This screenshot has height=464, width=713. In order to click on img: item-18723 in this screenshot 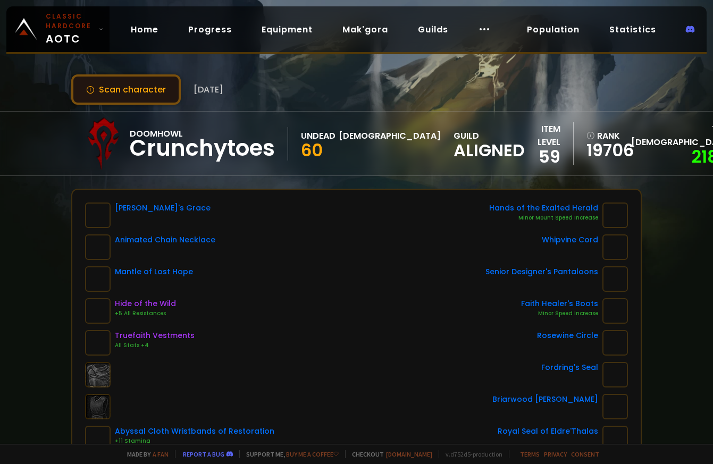, I will do `click(98, 247)`.